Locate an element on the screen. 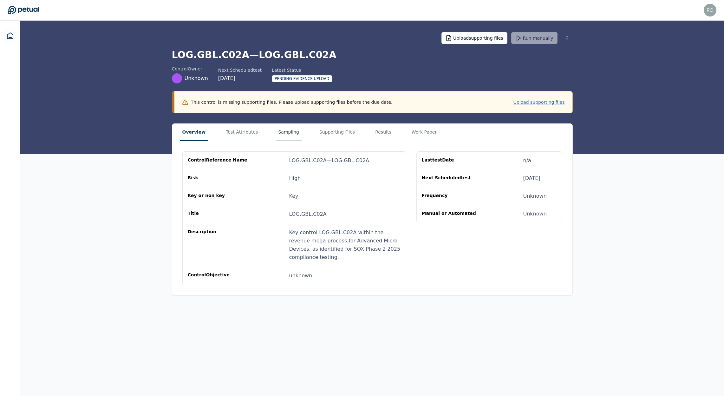 Image resolution: width=724 pixels, height=396 pixels. div: Frequency is located at coordinates (452, 196).